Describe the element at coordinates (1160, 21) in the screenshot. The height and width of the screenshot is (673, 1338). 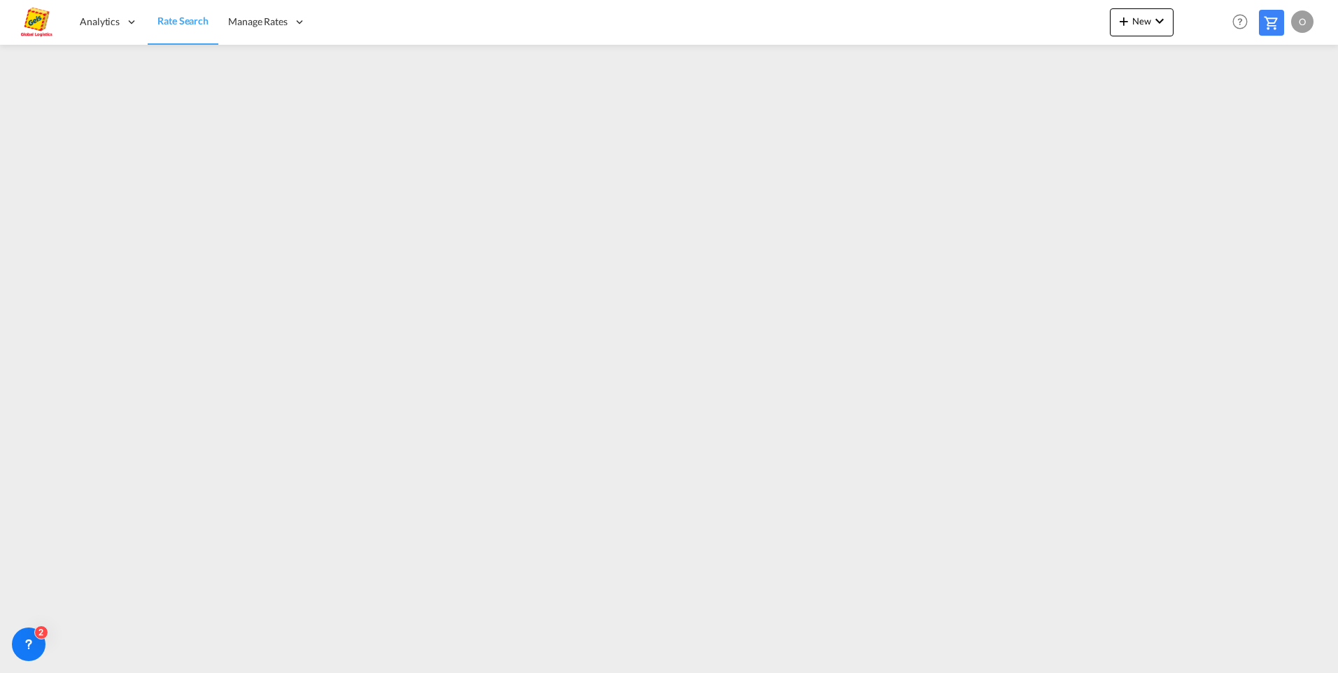
I see `md-icon: icon-chevron-down` at that location.